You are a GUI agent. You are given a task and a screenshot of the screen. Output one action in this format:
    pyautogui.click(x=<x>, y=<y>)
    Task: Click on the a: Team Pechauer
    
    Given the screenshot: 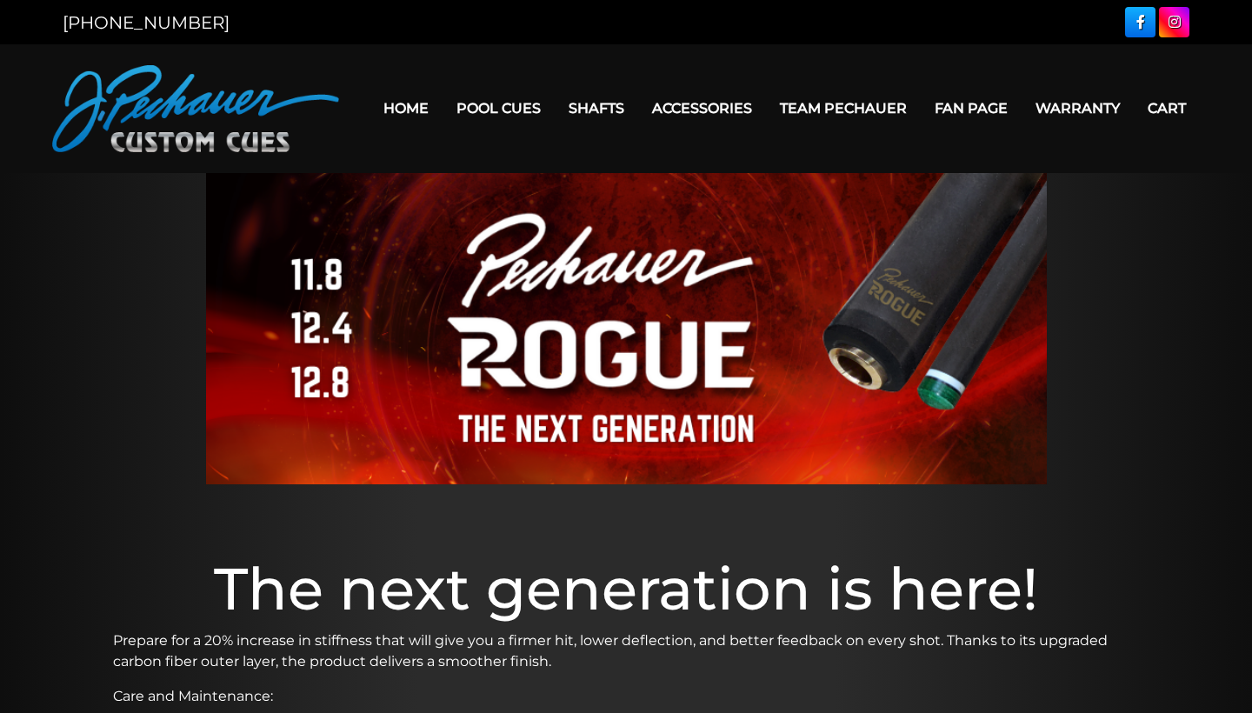 What is the action you would take?
    pyautogui.click(x=843, y=108)
    